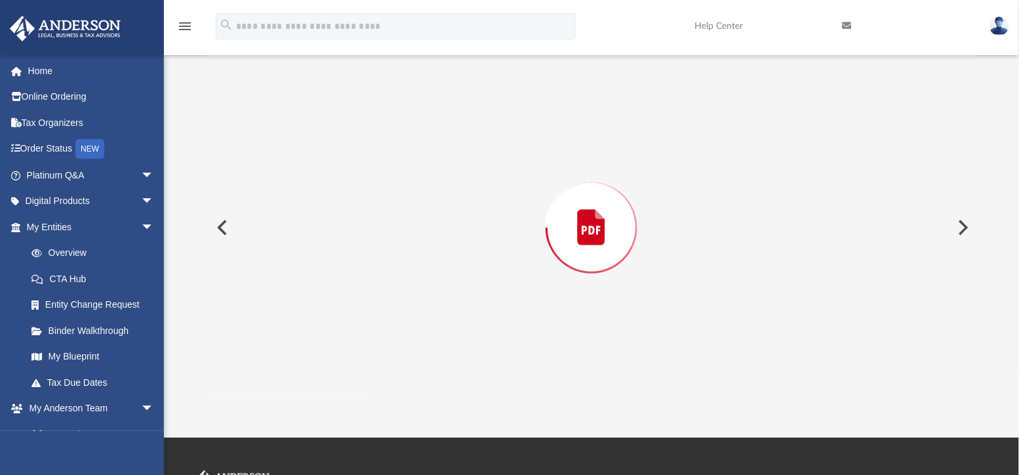  What do you see at coordinates (221, 228) in the screenshot?
I see `button: Previous File` at bounding box center [221, 228].